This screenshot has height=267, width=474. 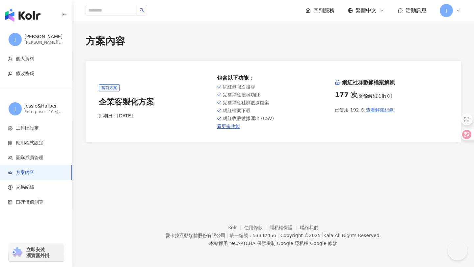 I want to click on span: user, so click(x=10, y=59).